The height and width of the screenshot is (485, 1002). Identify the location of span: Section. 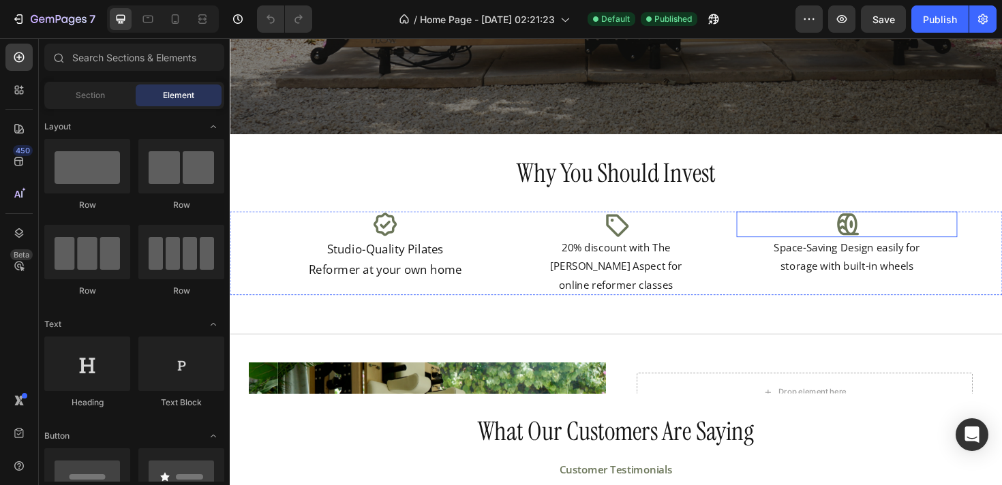
(90, 95).